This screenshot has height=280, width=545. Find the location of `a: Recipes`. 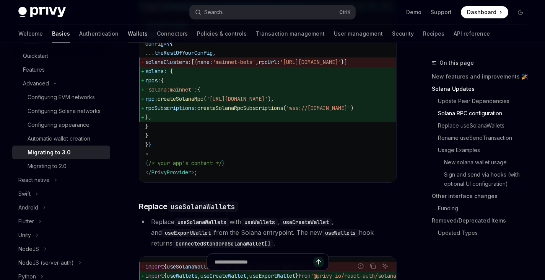

a: Recipes is located at coordinates (434, 34).